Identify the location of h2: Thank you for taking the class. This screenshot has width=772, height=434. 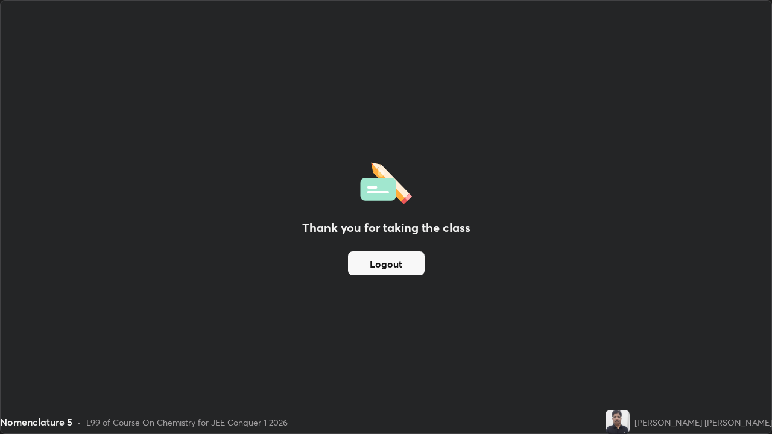
(386, 228).